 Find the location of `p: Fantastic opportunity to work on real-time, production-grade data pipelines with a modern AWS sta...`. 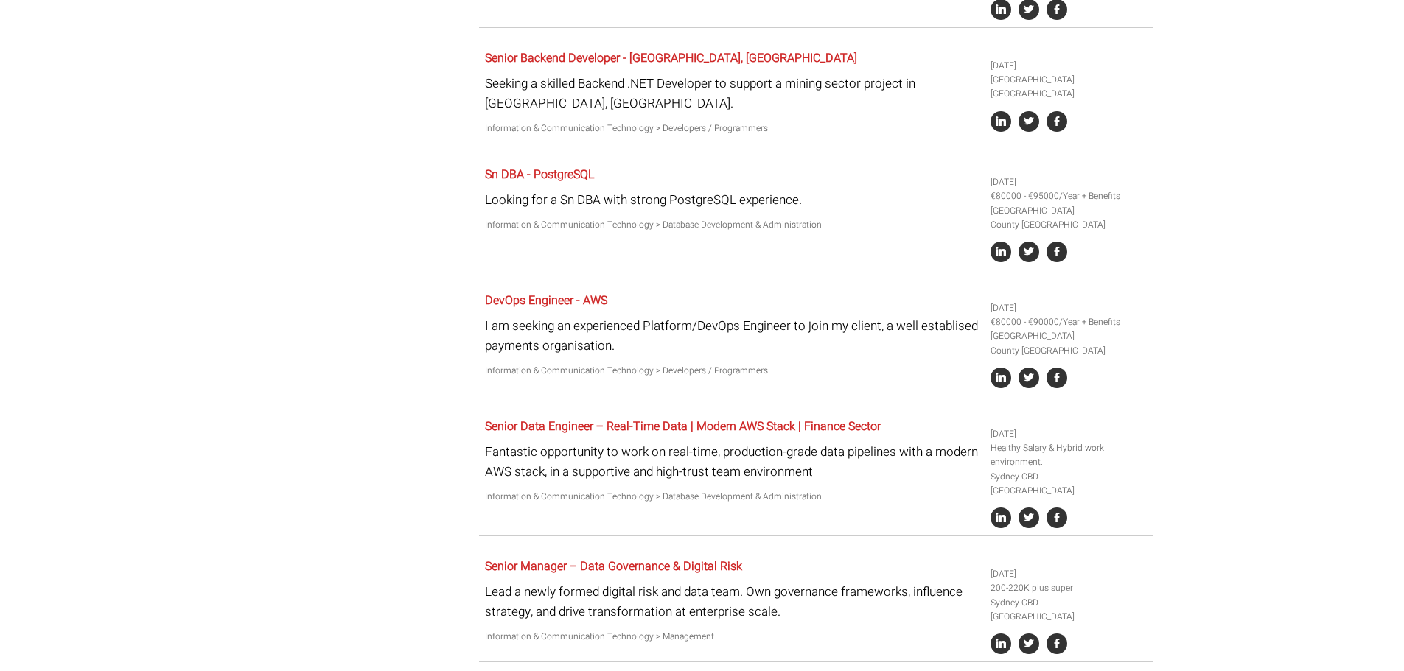

p: Fantastic opportunity to work on real-time, production-grade data pipelines with a modern AWS sta... is located at coordinates (732, 462).